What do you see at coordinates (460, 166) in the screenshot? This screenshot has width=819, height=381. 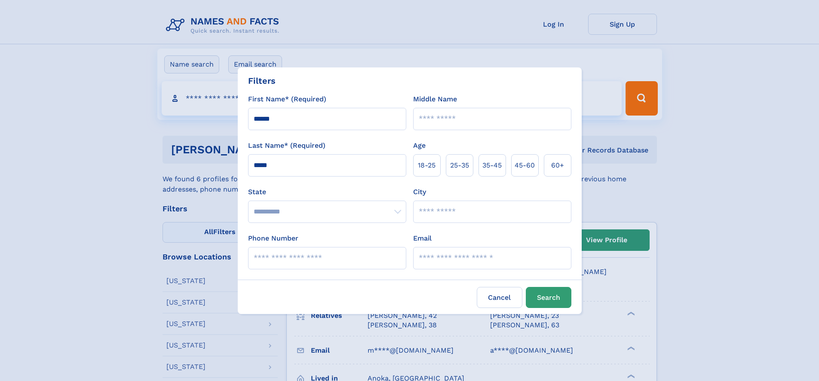 I see `span: 25‑35` at bounding box center [460, 166].